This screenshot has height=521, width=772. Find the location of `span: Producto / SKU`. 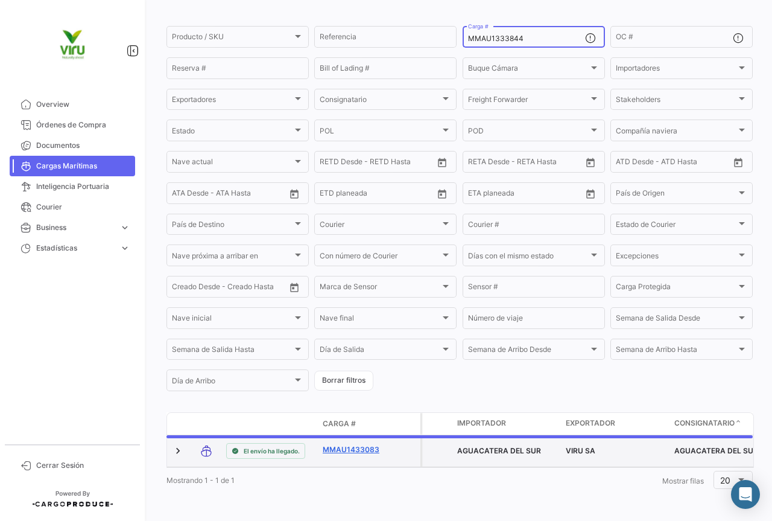

span: Producto / SKU is located at coordinates (232, 39).